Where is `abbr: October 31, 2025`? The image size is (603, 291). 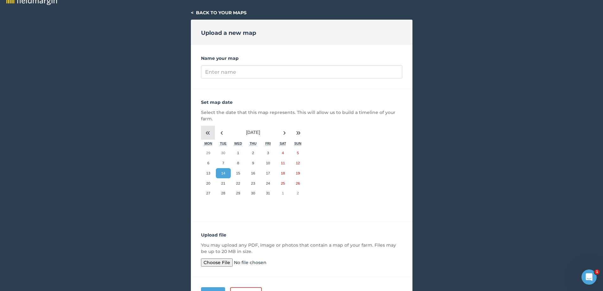 abbr: October 31, 2025 is located at coordinates (268, 193).